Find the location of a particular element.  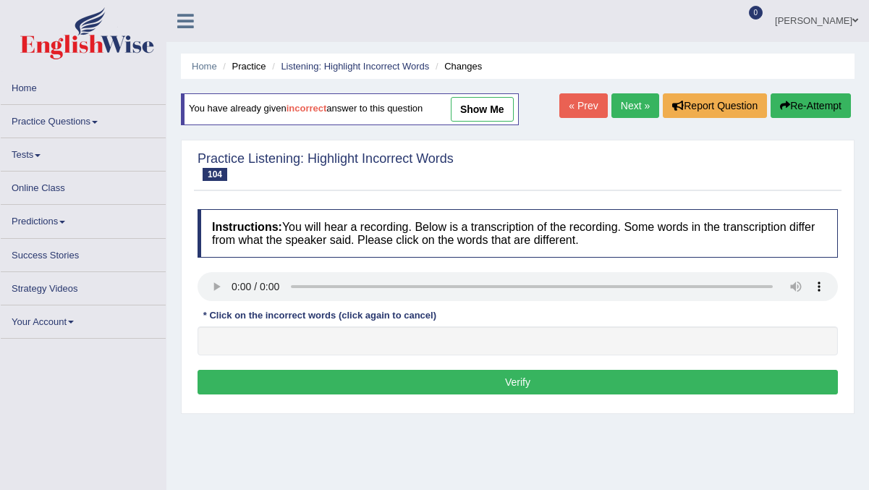

a: show me is located at coordinates (482, 109).